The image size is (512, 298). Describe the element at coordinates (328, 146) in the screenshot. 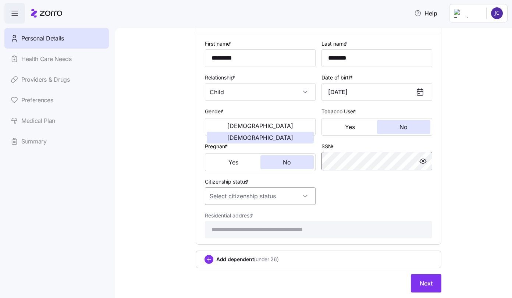

I see `label: SSN` at that location.